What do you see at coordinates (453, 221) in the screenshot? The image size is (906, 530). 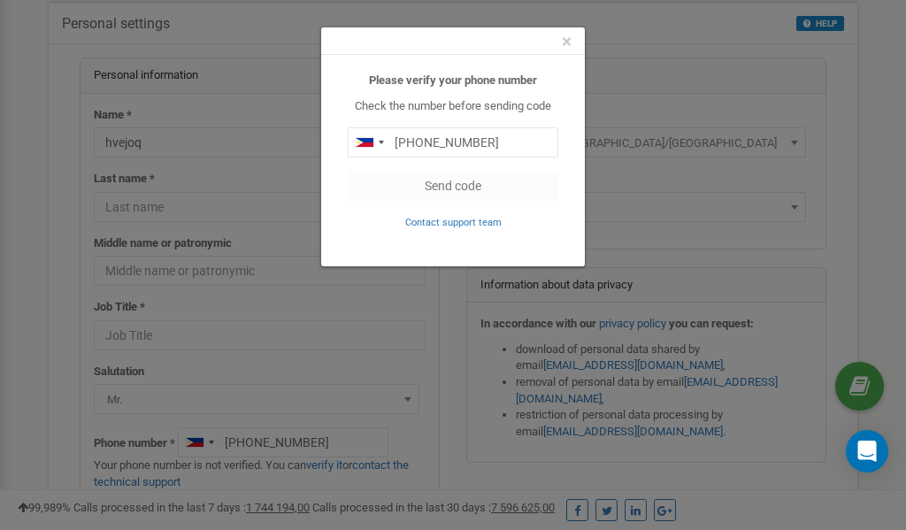 I see `a: Contact support team` at bounding box center [453, 221].